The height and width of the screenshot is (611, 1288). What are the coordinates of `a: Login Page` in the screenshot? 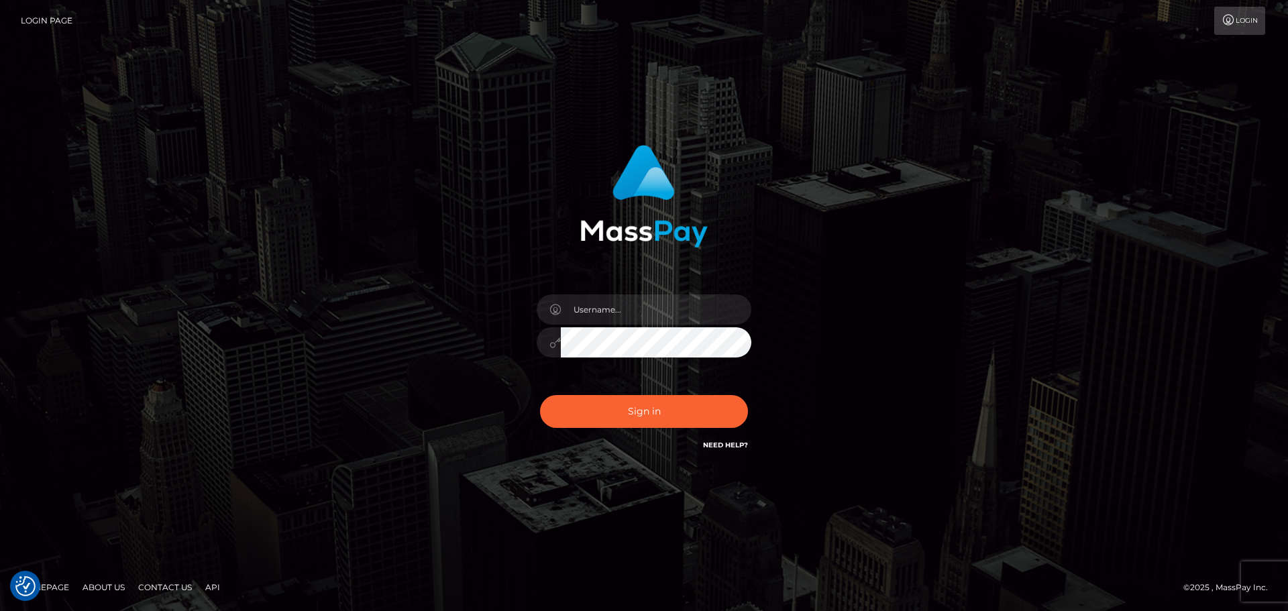 It's located at (46, 21).